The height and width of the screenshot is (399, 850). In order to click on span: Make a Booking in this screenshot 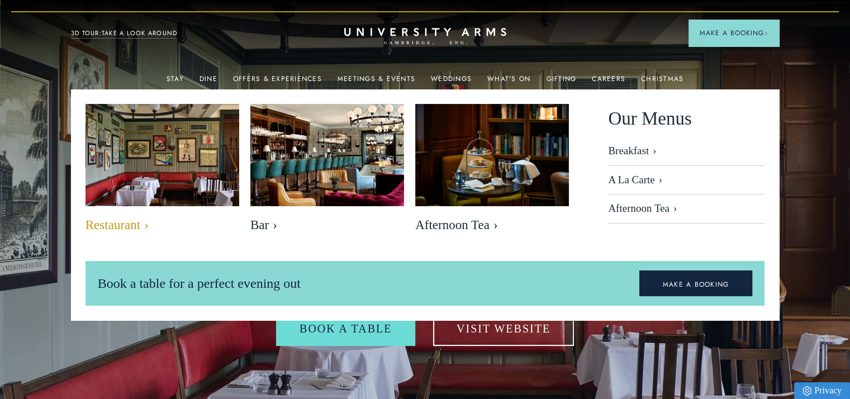, I will do `click(734, 33)`.